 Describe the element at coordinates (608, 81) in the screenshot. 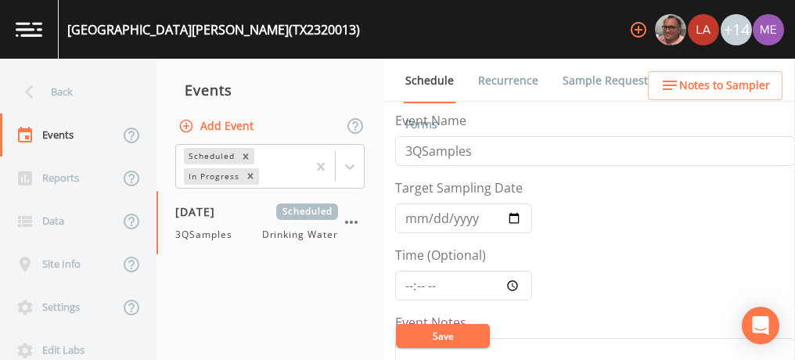

I see `a: Sample Requests` at that location.